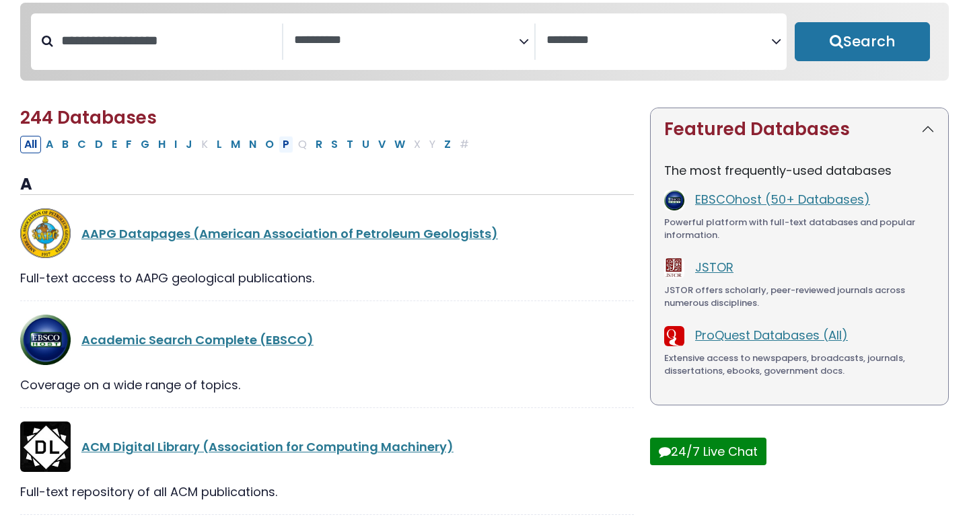  Describe the element at coordinates (286, 145) in the screenshot. I see `button: Filter Results P` at that location.